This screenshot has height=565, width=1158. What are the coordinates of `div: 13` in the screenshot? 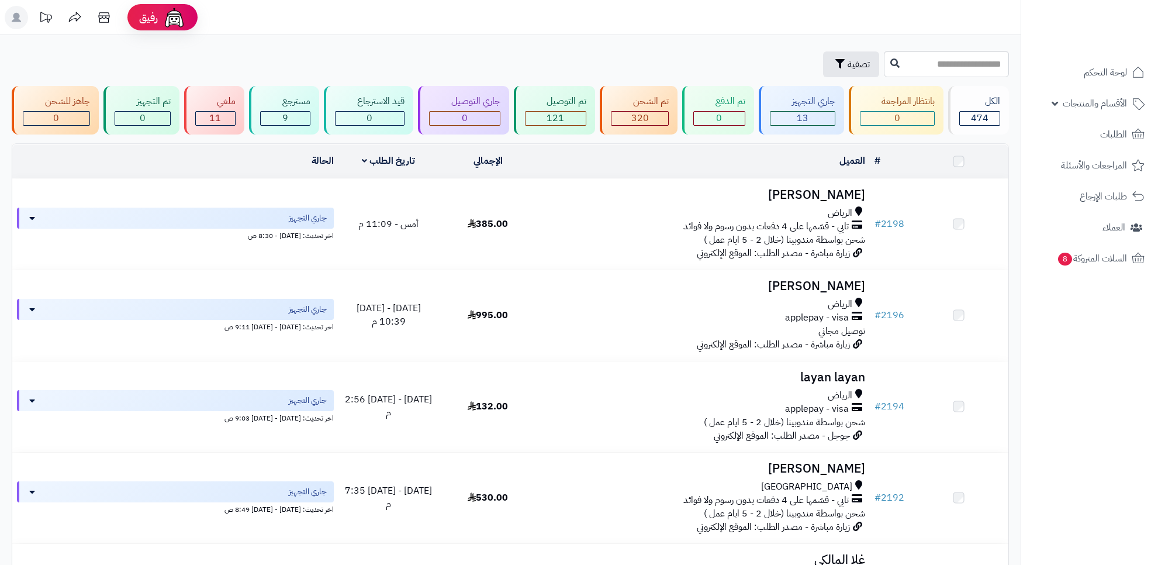 It's located at (803, 118).